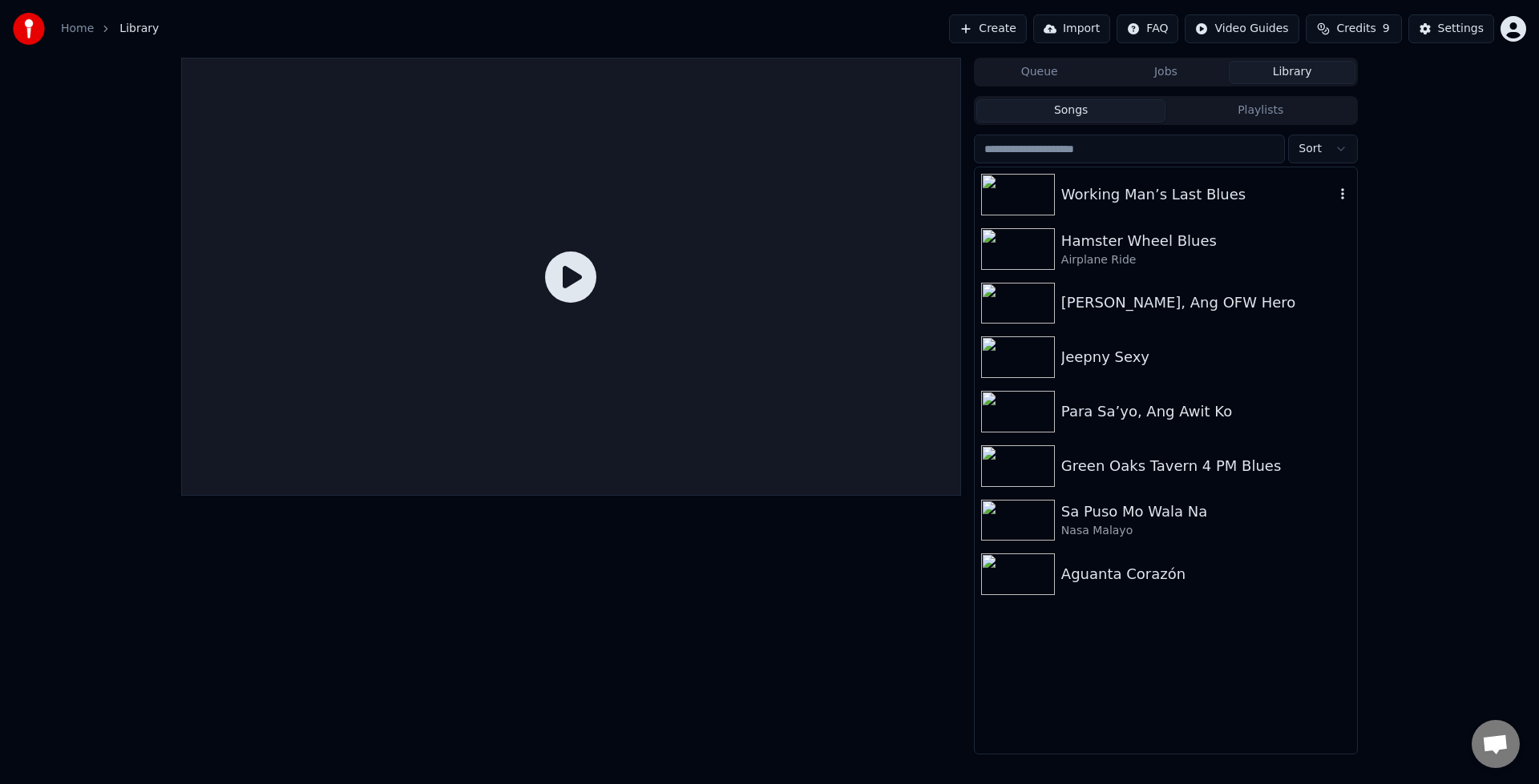 The width and height of the screenshot is (1539, 784). Describe the element at coordinates (1039, 72) in the screenshot. I see `button: Queue` at that location.